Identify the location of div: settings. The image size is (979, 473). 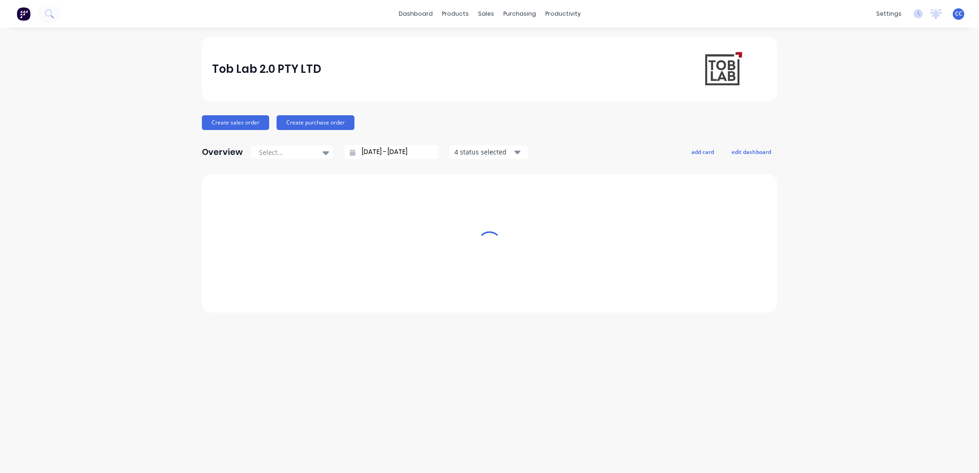
(888, 14).